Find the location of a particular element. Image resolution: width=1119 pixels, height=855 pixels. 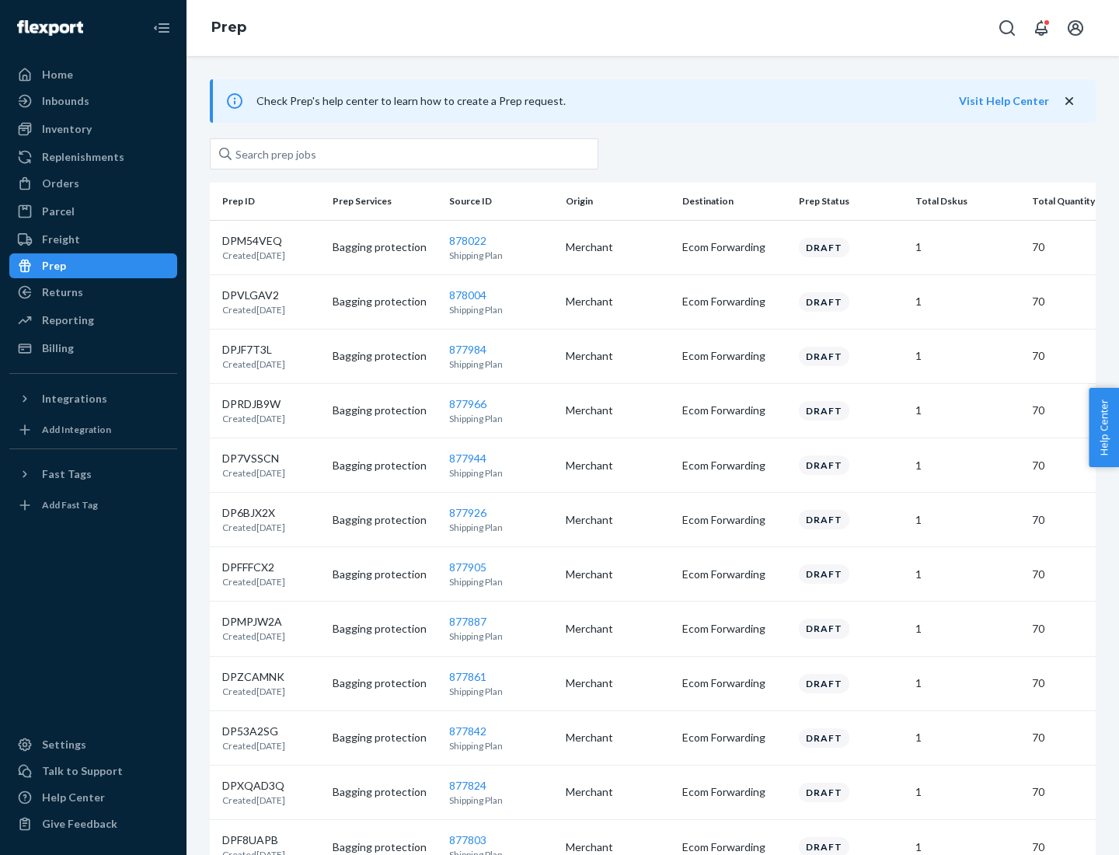

button: Open account menu is located at coordinates (1075, 28).